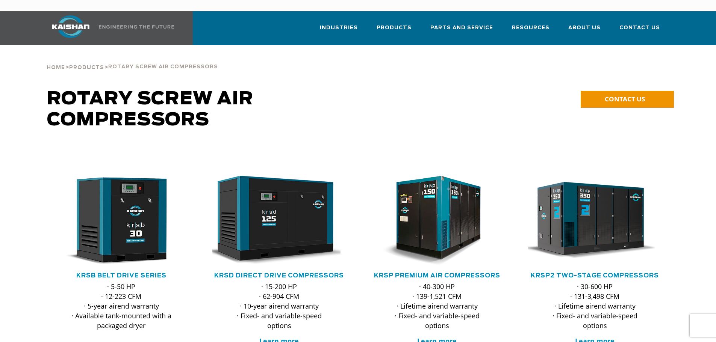 The image size is (716, 342). What do you see at coordinates (461, 28) in the screenshot?
I see `span: Parts and Service` at bounding box center [461, 28].